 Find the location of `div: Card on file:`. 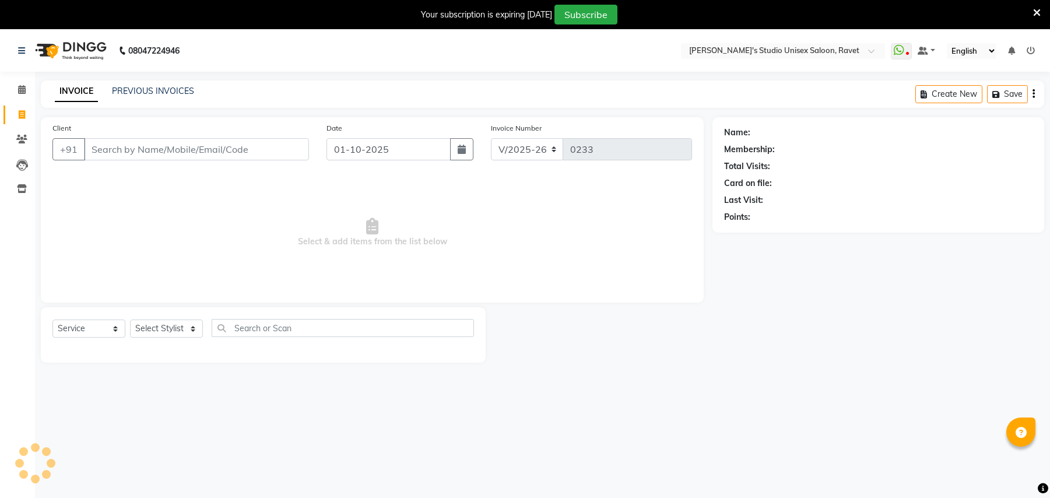

div: Card on file: is located at coordinates (748, 183).